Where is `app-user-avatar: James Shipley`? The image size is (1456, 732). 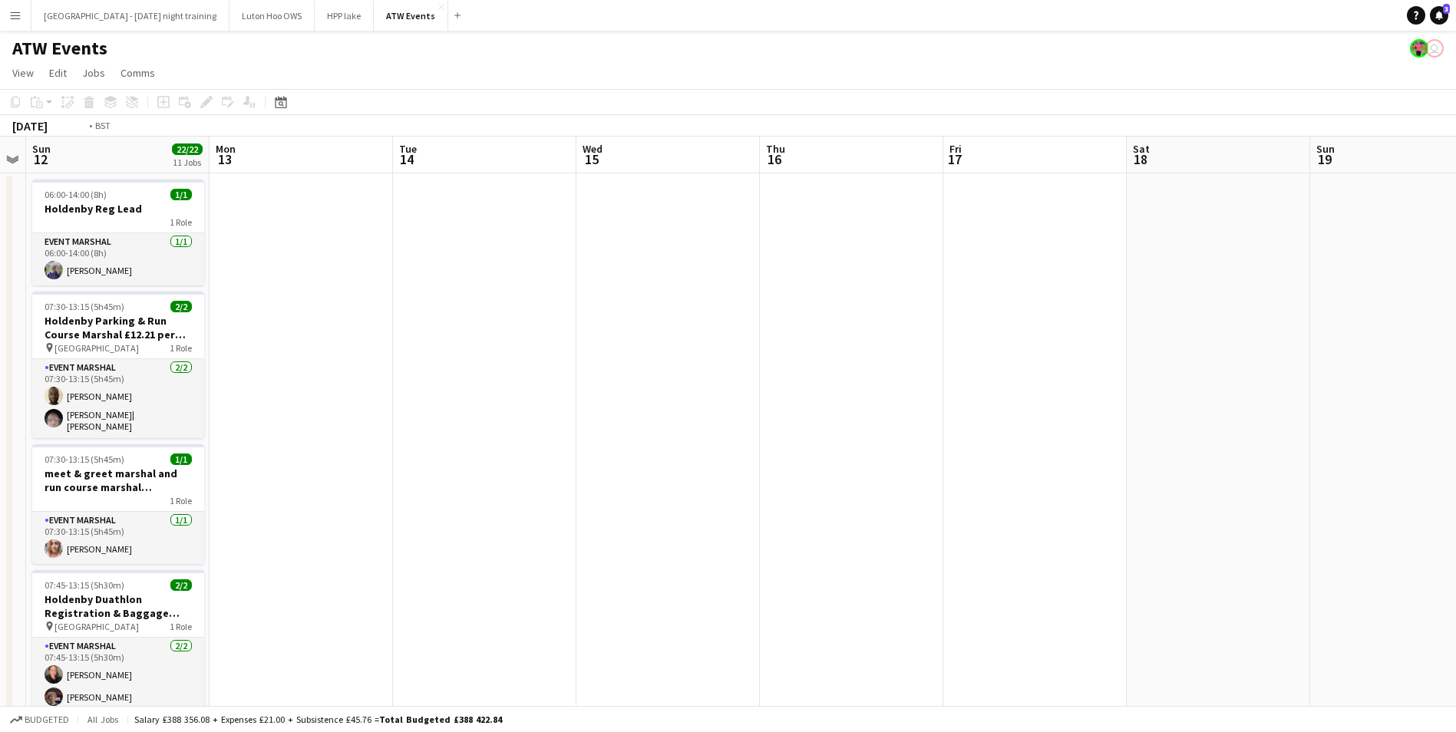
app-user-avatar: James Shipley is located at coordinates (1435, 48).